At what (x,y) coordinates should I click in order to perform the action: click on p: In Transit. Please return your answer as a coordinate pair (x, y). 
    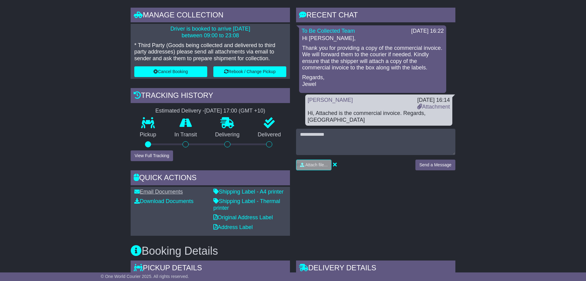
    Looking at the image, I should click on (186, 135).